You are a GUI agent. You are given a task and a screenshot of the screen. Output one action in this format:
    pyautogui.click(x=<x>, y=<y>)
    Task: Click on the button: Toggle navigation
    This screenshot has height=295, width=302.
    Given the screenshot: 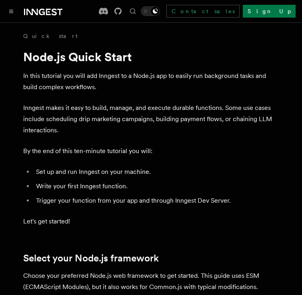 What is the action you would take?
    pyautogui.click(x=11, y=11)
    